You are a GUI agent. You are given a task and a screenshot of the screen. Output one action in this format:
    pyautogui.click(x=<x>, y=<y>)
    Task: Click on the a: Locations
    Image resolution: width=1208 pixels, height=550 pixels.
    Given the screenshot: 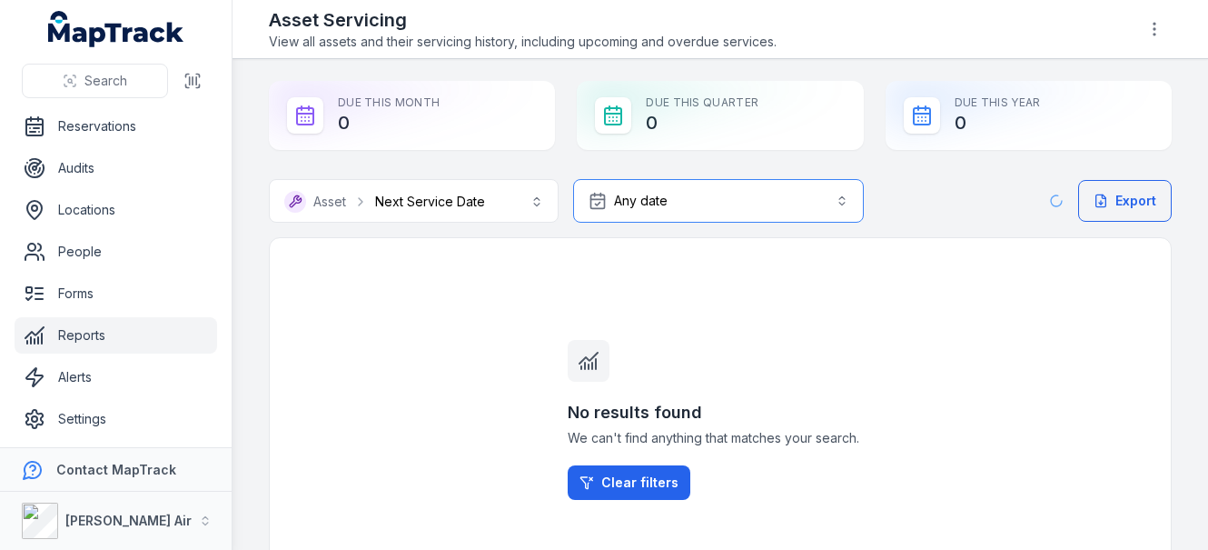 What is the action you would take?
    pyautogui.click(x=115, y=210)
    